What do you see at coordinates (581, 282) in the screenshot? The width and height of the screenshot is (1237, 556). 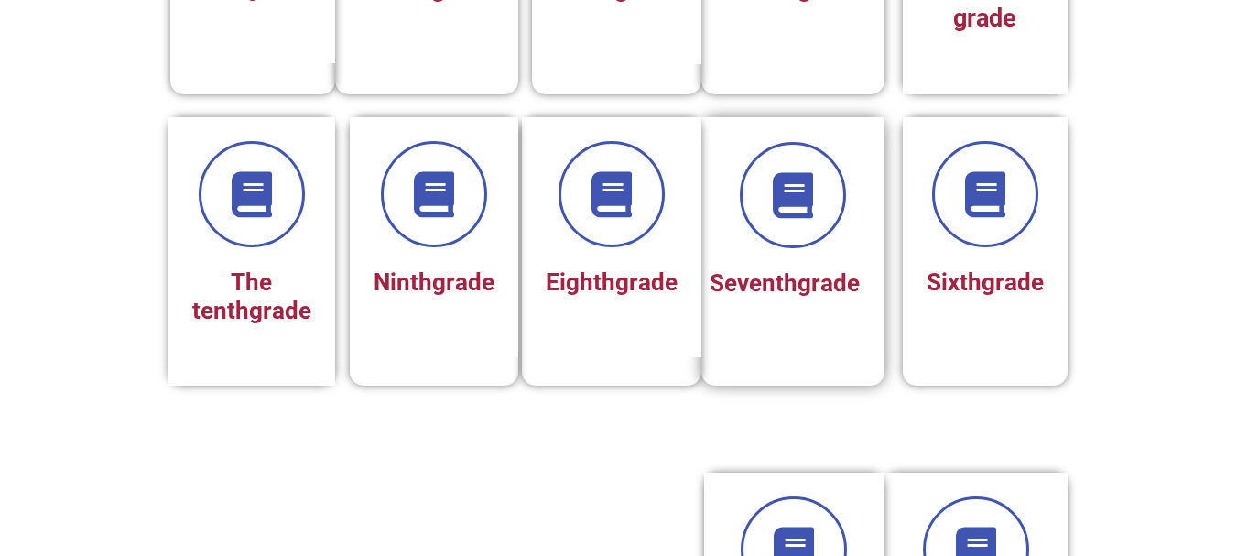 I see `font: Eighth` at bounding box center [581, 282].